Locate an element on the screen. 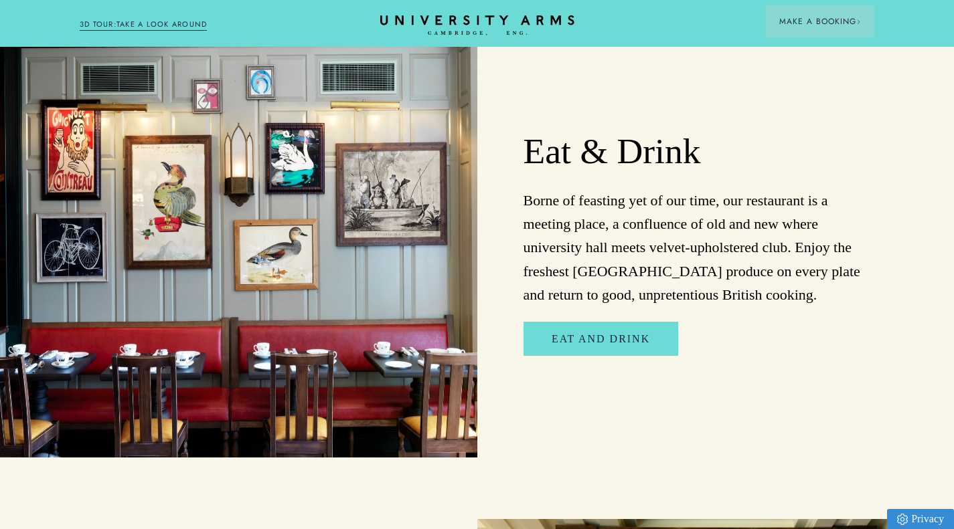 The height and width of the screenshot is (529, 954). h2: Eat & Drink is located at coordinates (699, 151).